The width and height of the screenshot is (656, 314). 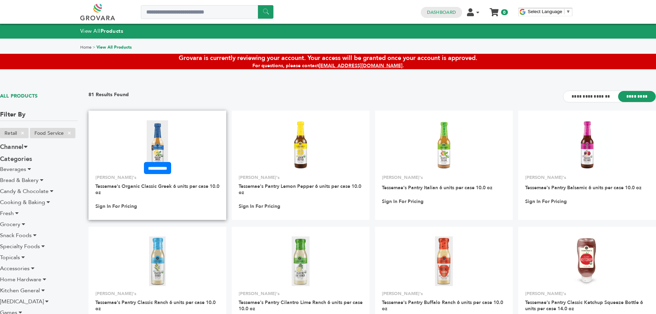 What do you see at coordinates (504, 12) in the screenshot?
I see `span: 0` at bounding box center [504, 12].